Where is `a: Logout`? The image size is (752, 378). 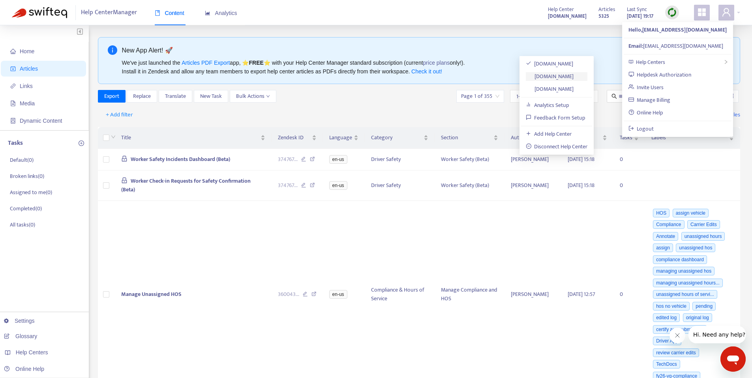
a: Logout is located at coordinates (641, 129).